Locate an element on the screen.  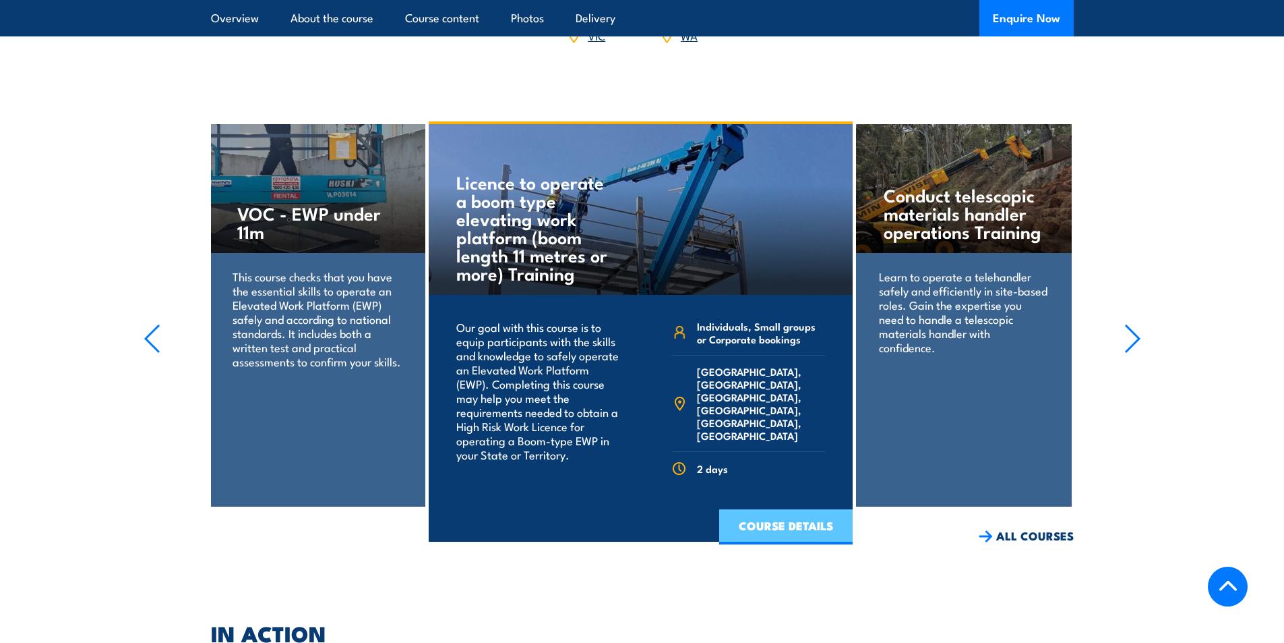
p: This course checks that you have the essential skills to operate an Elevated Work Platform (EWP) ... is located at coordinates (317, 318).